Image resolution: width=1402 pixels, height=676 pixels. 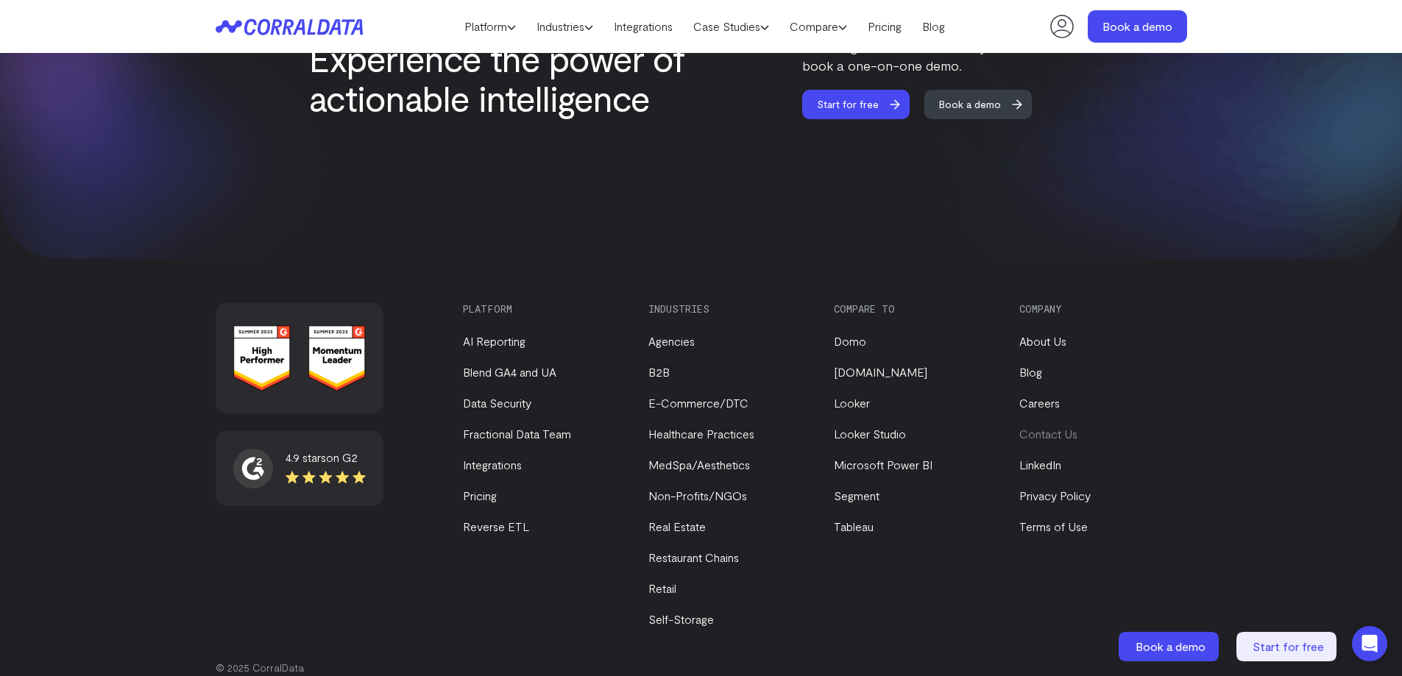 I want to click on h3: Industries, so click(x=728, y=309).